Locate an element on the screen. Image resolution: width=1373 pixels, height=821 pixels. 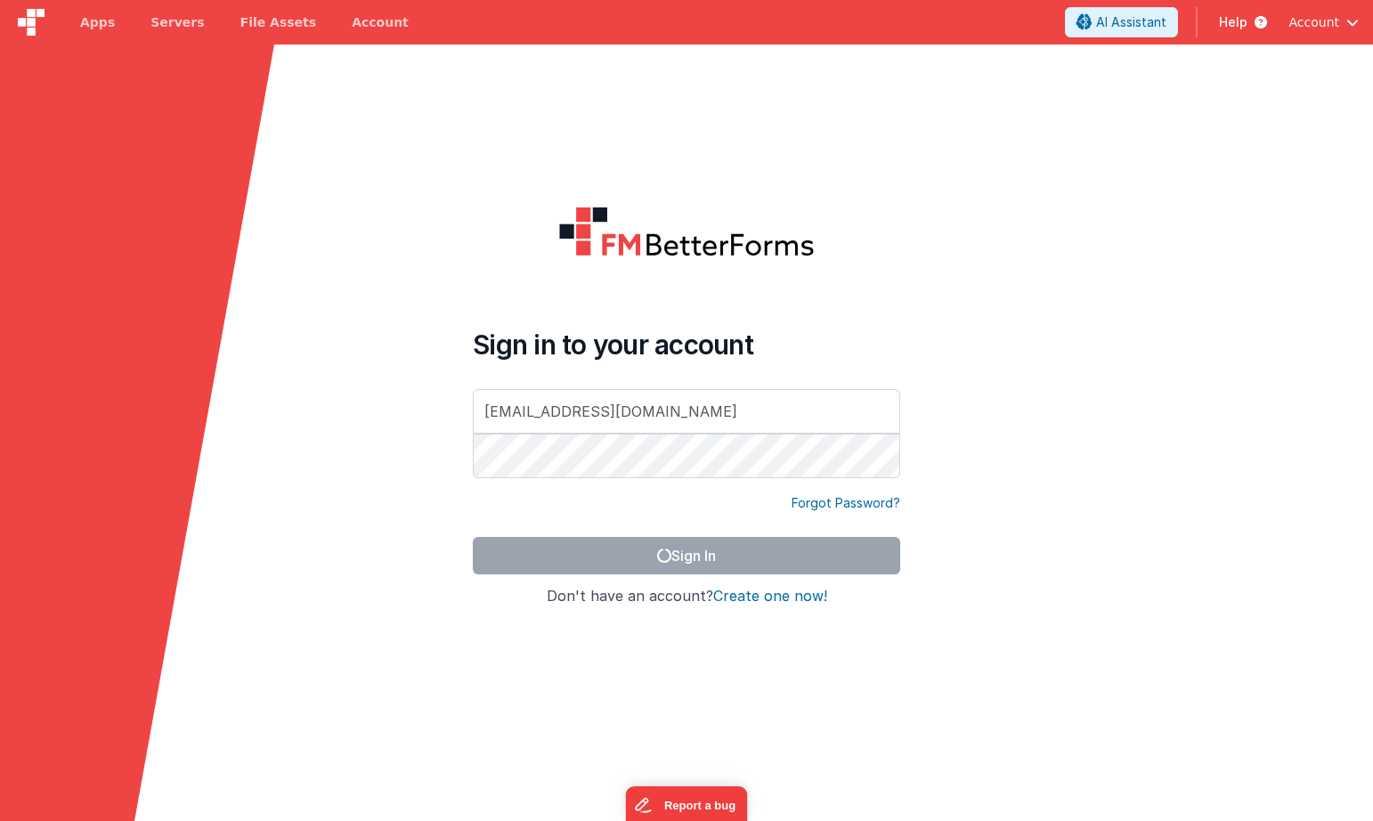
button: Sign In is located at coordinates (686, 556).